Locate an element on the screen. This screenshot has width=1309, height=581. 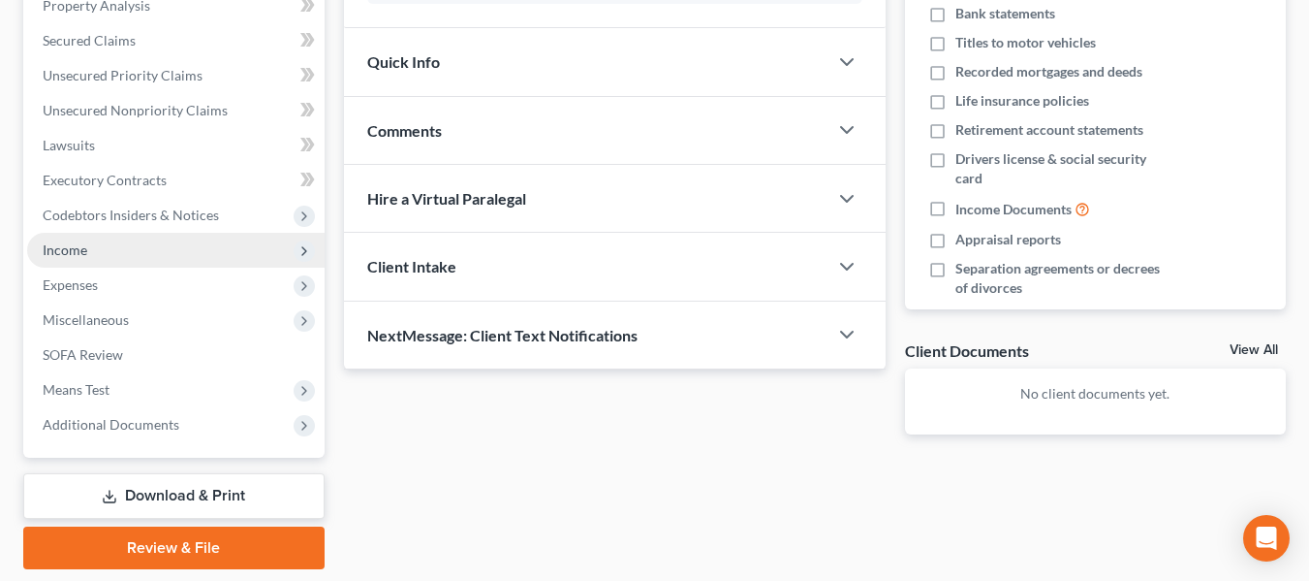
span: Means Test is located at coordinates (76, 389).